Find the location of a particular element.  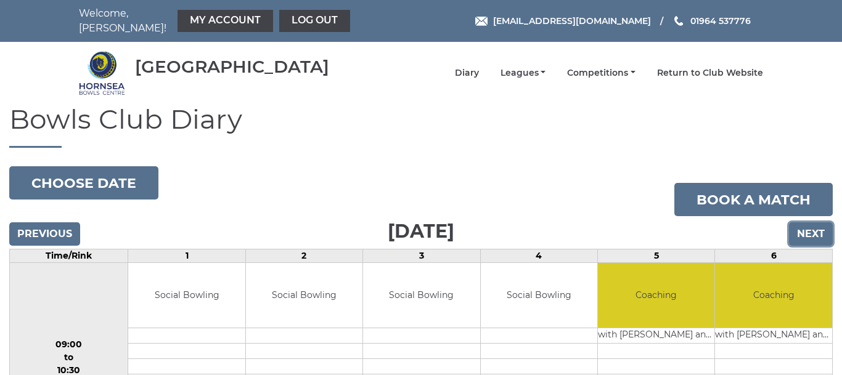

img: Email is located at coordinates (481, 21).